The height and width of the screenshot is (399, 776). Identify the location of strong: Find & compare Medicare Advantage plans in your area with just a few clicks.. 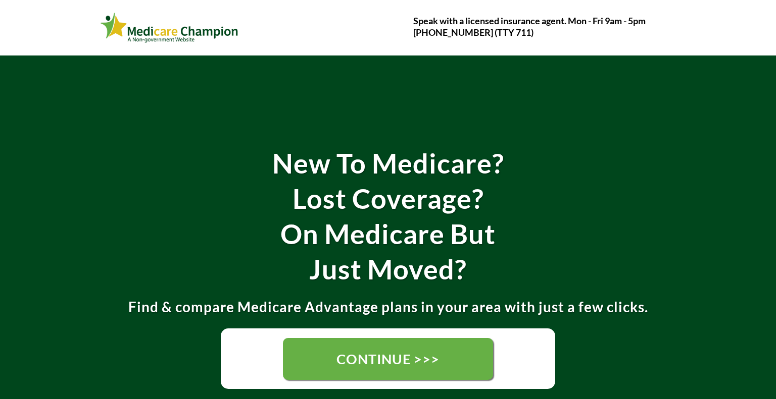
(388, 307).